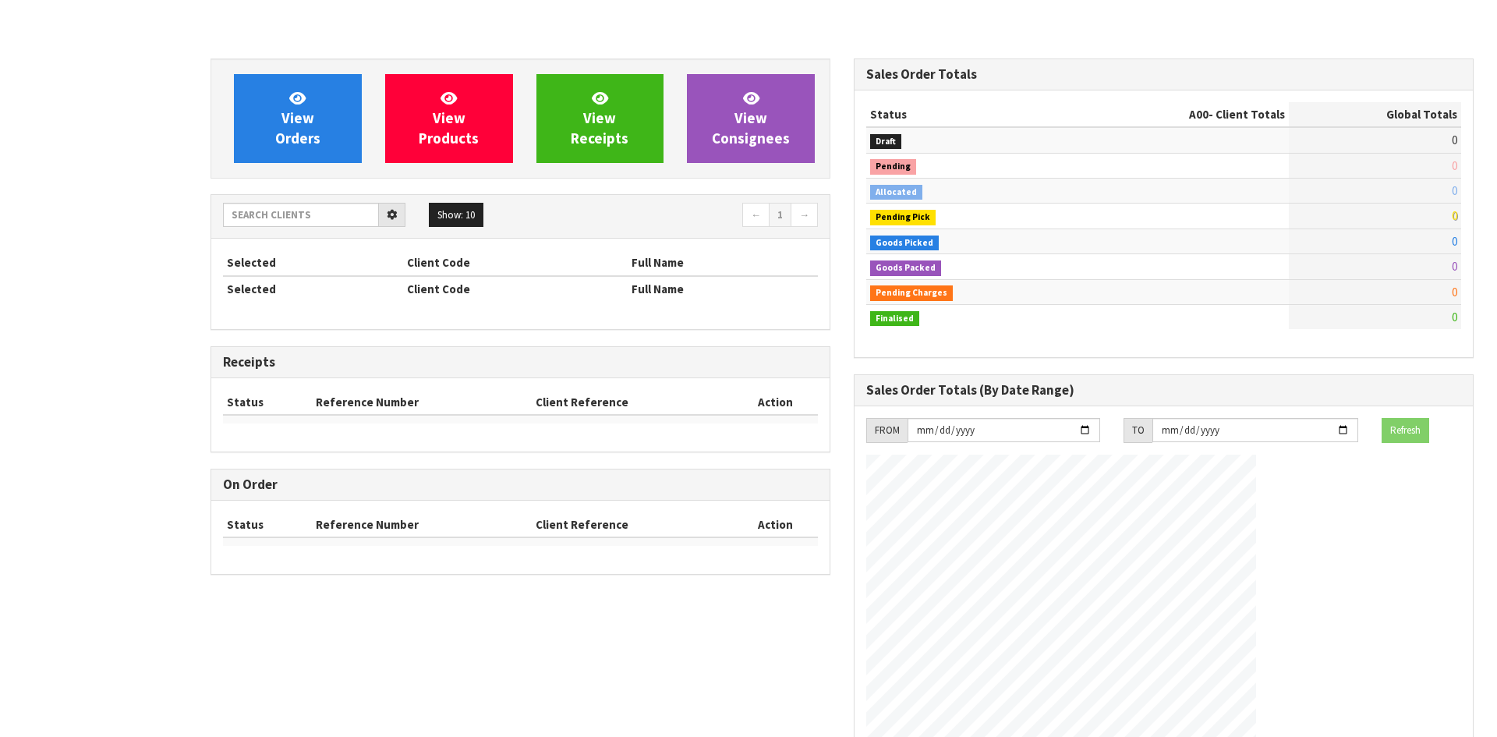 This screenshot has height=737, width=1497. What do you see at coordinates (893, 167) in the screenshot?
I see `span: Pending` at bounding box center [893, 167].